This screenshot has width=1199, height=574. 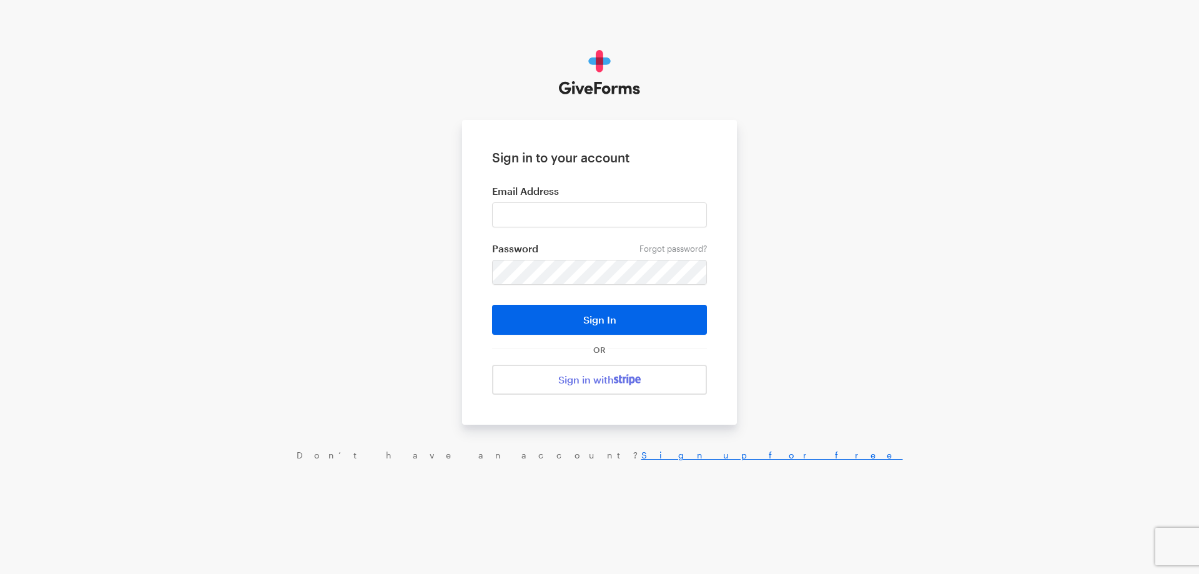 What do you see at coordinates (673, 249) in the screenshot?
I see `a: Forgot password?` at bounding box center [673, 249].